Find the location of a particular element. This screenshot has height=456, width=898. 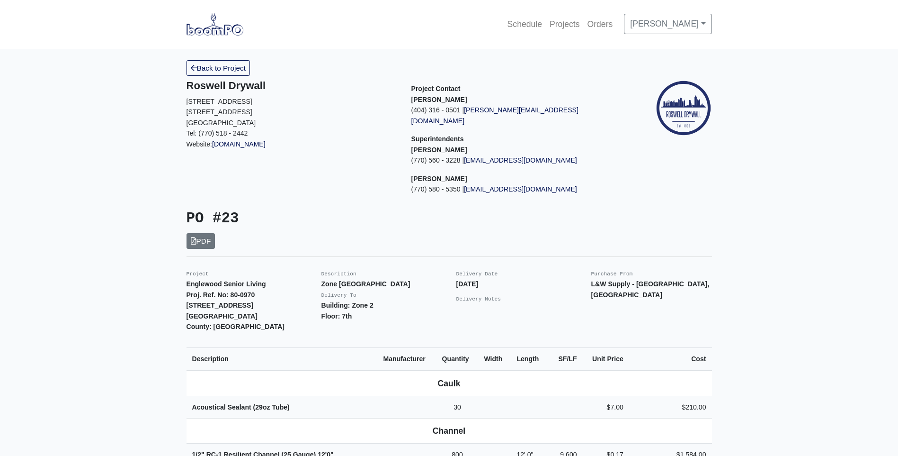

p: Tel: (770) 518 - 2442 is located at coordinates (292, 133).